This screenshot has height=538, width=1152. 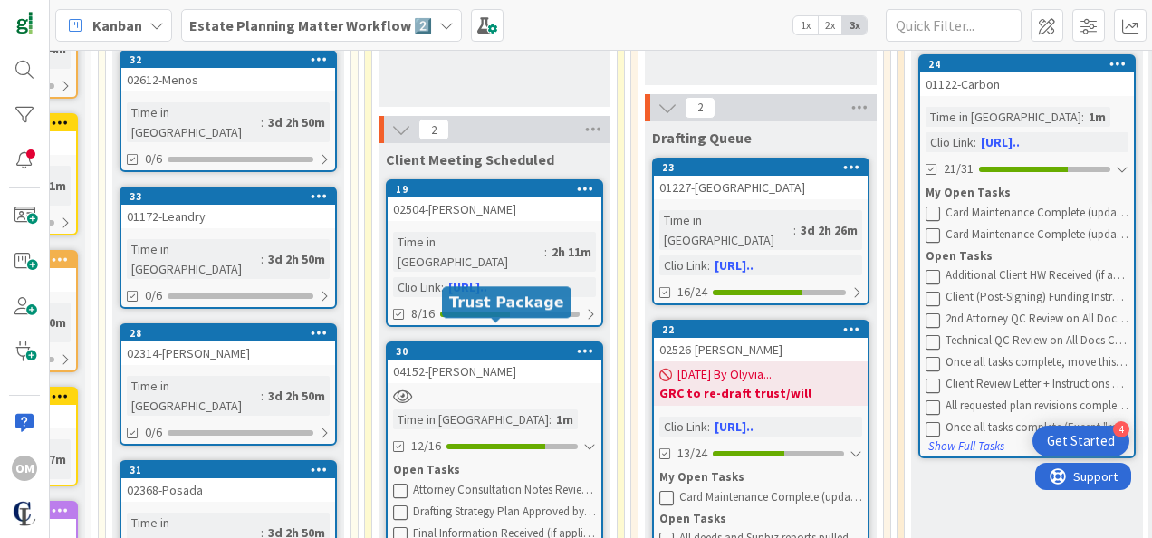 What do you see at coordinates (24, 468) in the screenshot?
I see `div: OM` at bounding box center [24, 468].